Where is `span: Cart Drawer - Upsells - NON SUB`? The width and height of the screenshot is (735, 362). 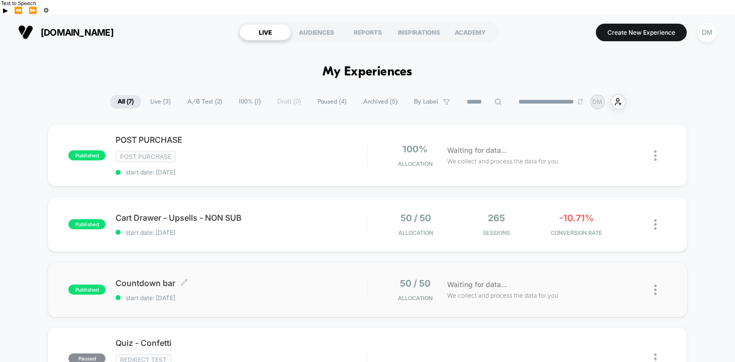
span: Cart Drawer - Upsells - NON SUB is located at coordinates (241, 218).